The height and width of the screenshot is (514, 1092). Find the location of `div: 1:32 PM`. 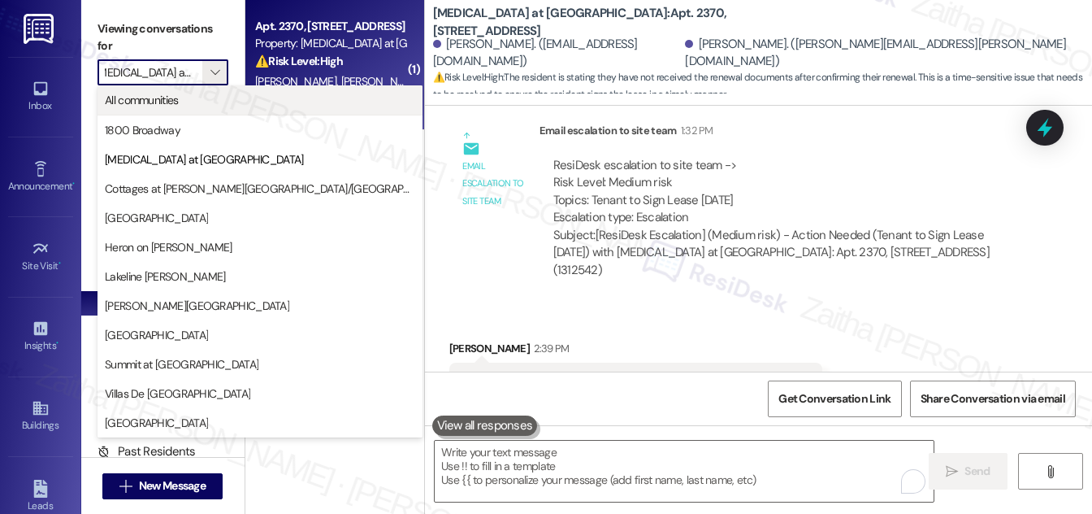

div: 1:32 PM is located at coordinates (695, 130).